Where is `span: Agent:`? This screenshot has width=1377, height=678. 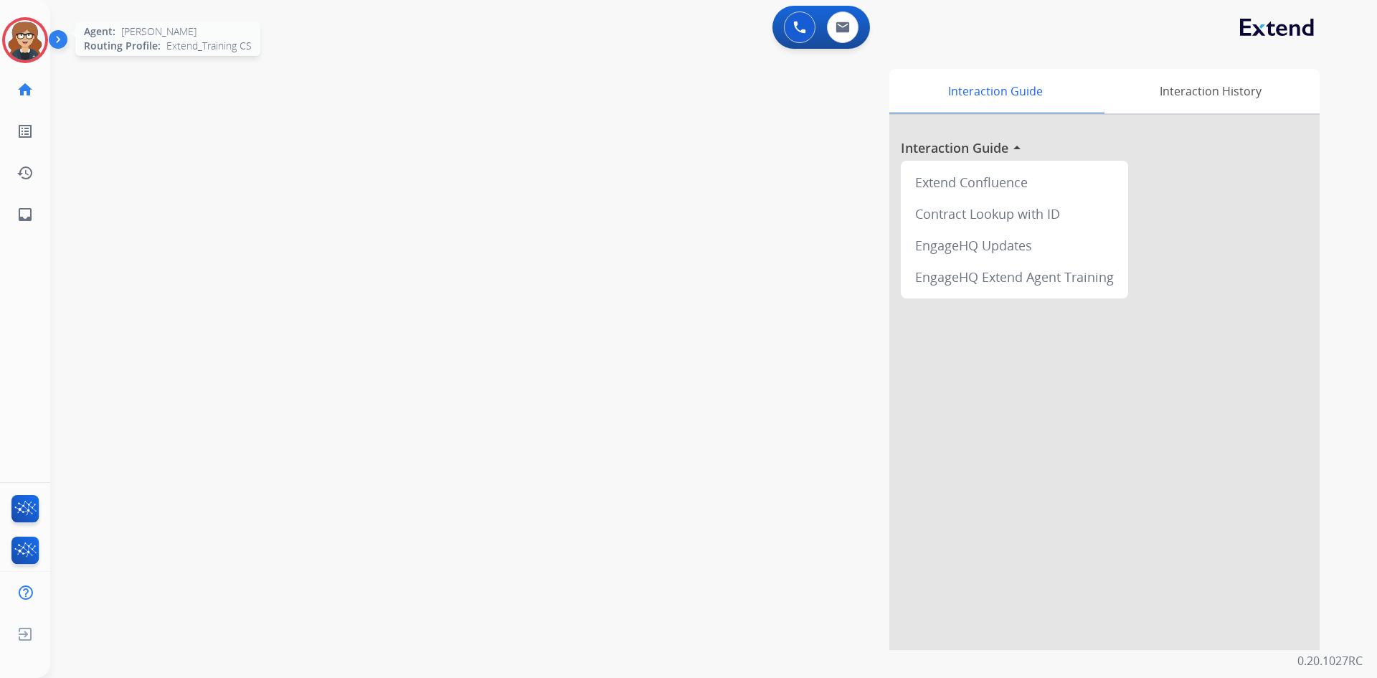 span: Agent: is located at coordinates (100, 32).